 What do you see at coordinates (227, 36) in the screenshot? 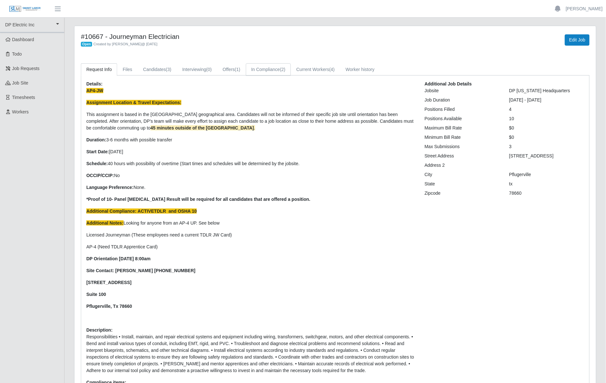
I see `h4: #10667 - Journeyman Electrician` at bounding box center [227, 36].